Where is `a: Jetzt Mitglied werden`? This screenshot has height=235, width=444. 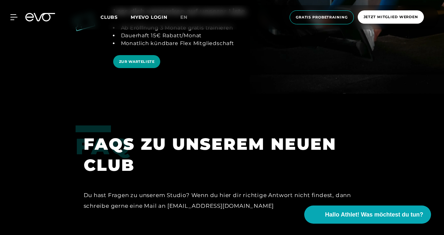 a: Jetzt Mitglied werden is located at coordinates (391, 17).